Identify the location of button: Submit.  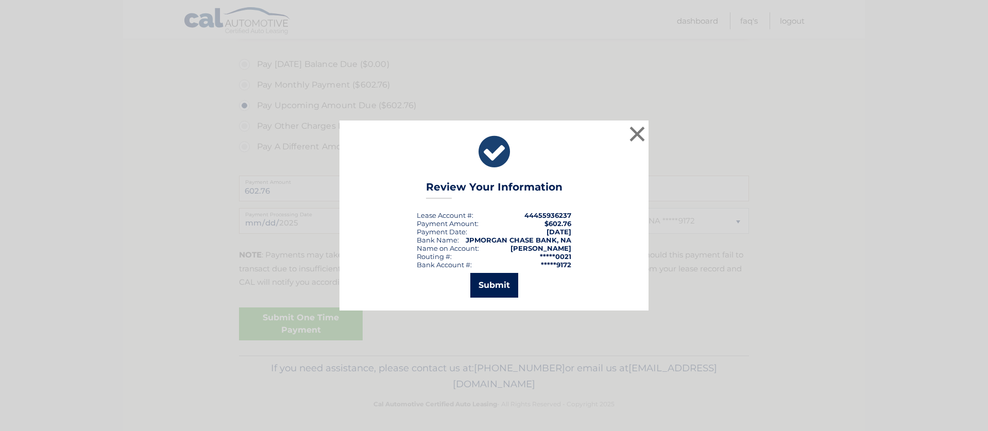
(494, 285).